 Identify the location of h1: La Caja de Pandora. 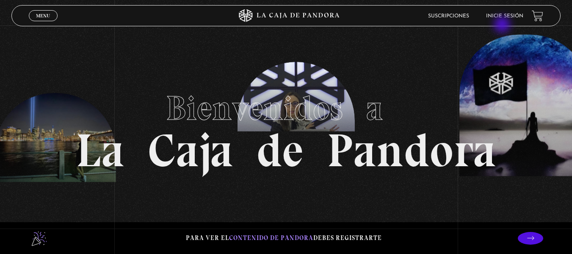
(286, 127).